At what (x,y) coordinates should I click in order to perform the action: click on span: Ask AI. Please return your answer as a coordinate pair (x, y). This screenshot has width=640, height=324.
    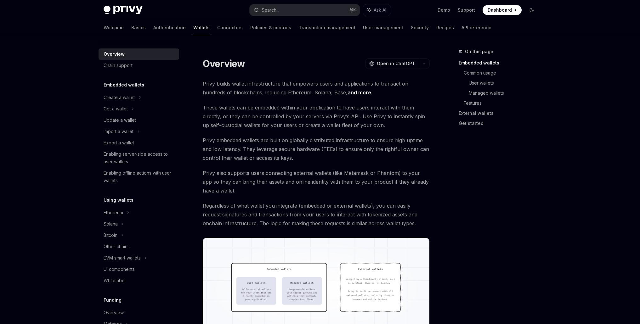
    Looking at the image, I should click on (380, 10).